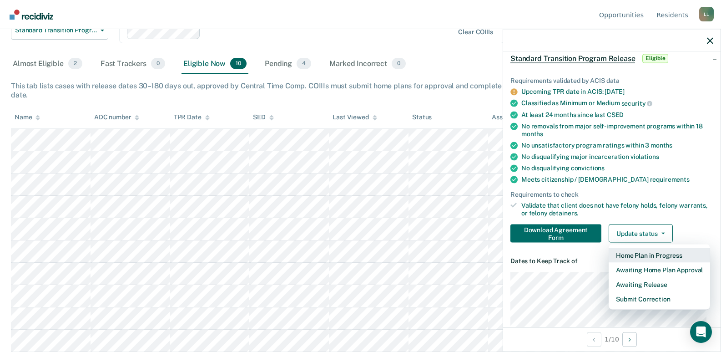 The image size is (721, 352). I want to click on div: Almost Eligible, so click(47, 64).